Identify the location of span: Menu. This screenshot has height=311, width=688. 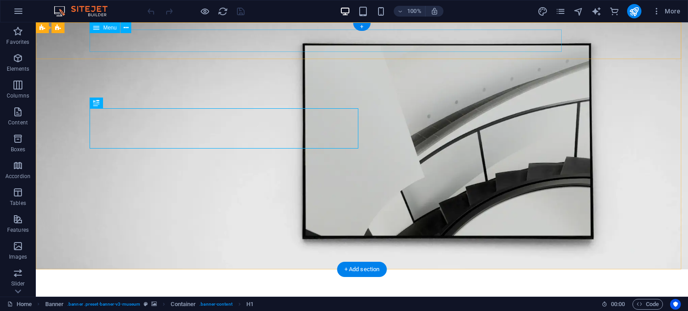
(110, 28).